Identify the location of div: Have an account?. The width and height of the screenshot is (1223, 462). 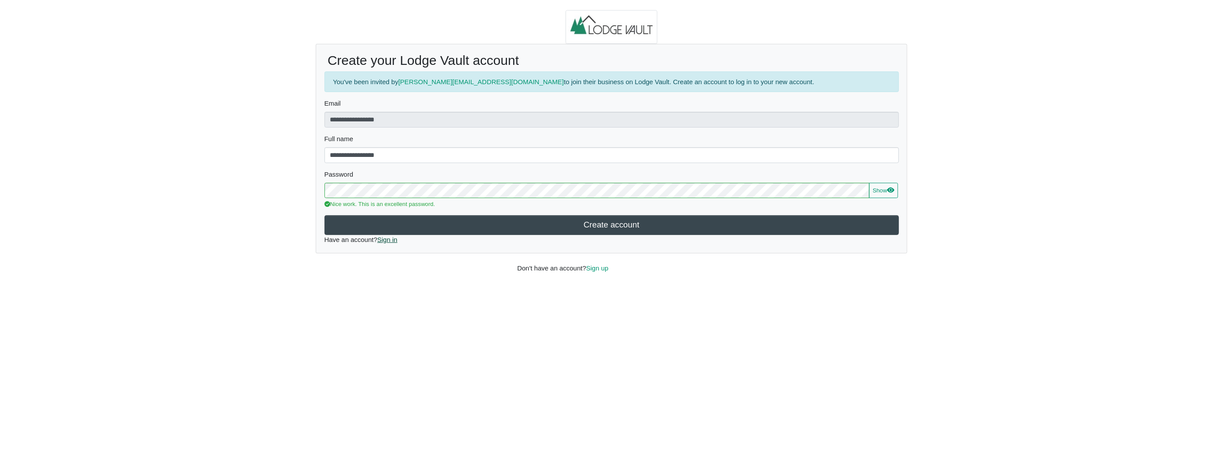
(612, 149).